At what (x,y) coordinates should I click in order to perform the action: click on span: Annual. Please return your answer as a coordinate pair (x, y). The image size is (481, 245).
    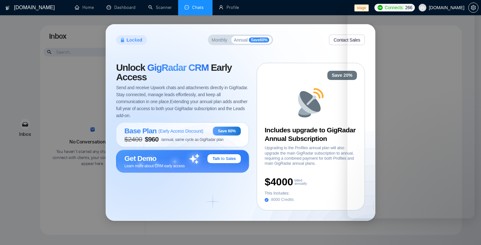
    Looking at the image, I should click on (241, 40).